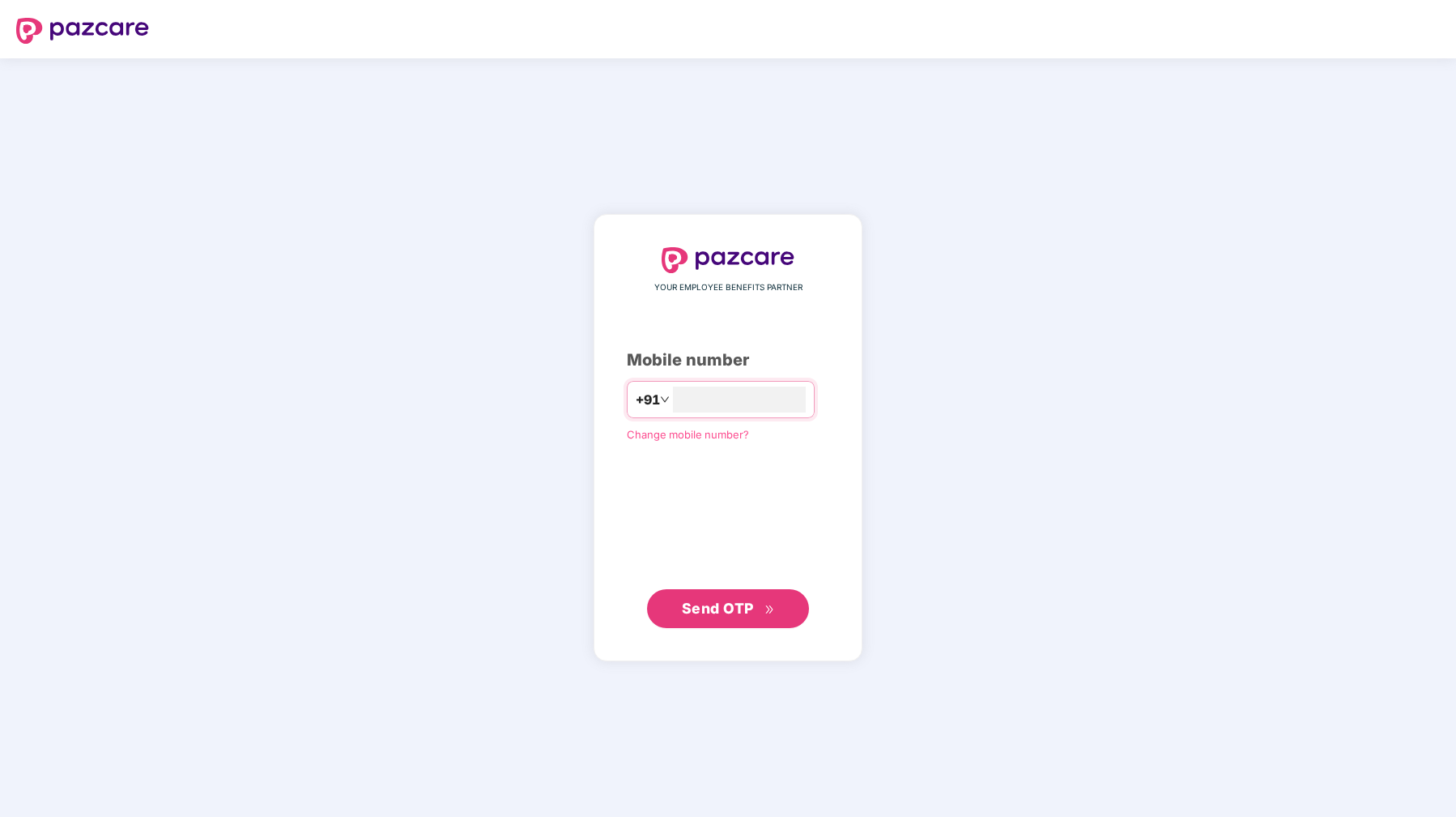 The width and height of the screenshot is (1456, 817). I want to click on span: double-right, so click(769, 609).